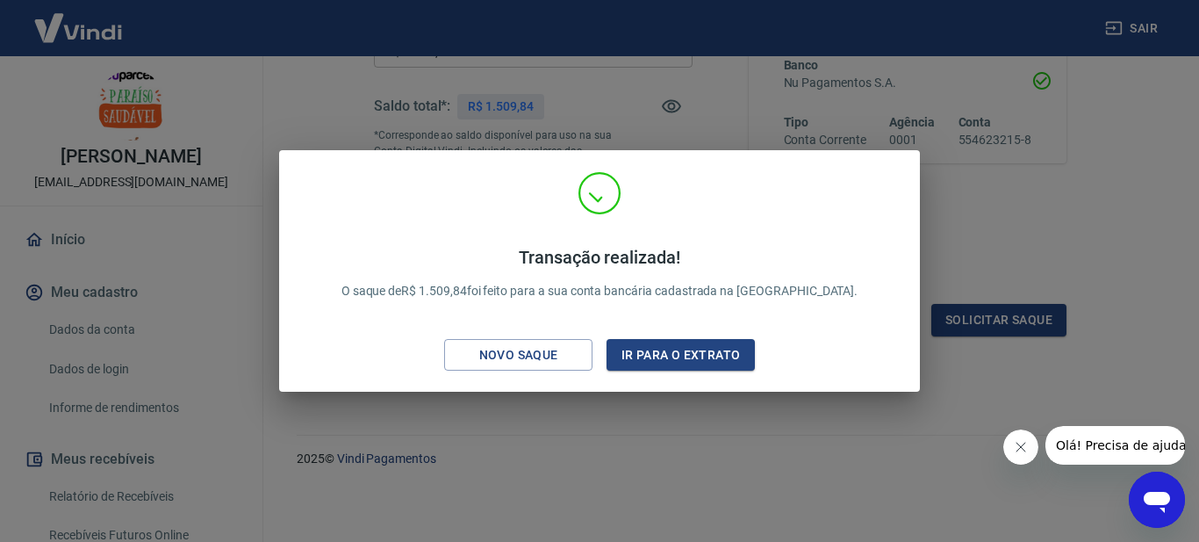 The height and width of the screenshot is (542, 1199). Describe the element at coordinates (680, 355) in the screenshot. I see `button: Ir para o extrato` at that location.